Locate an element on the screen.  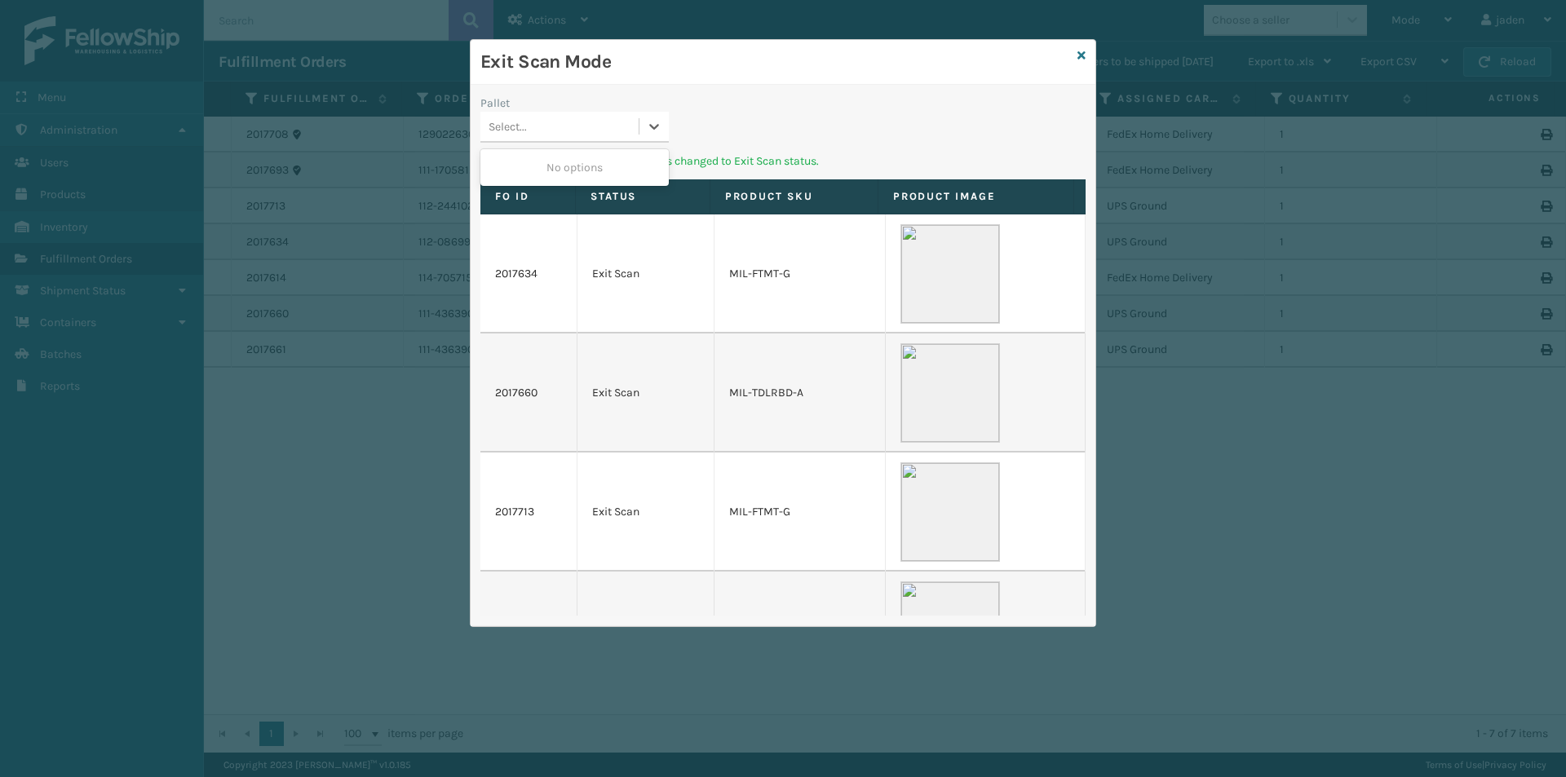
label: Product Image is located at coordinates (975, 197).